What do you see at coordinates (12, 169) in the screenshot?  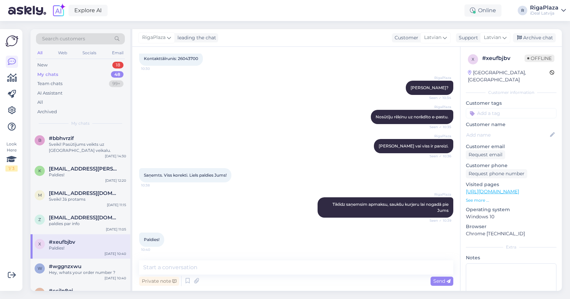 I see `div: 1 / 3` at bounding box center [12, 169].